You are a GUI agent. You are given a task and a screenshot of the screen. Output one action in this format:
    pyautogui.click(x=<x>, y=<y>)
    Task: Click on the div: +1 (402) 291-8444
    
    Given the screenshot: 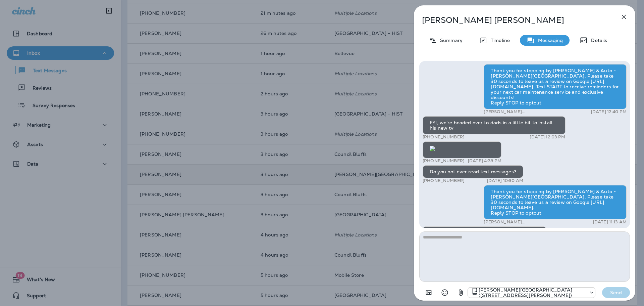 What is the action you would take?
    pyautogui.click(x=531, y=292)
    